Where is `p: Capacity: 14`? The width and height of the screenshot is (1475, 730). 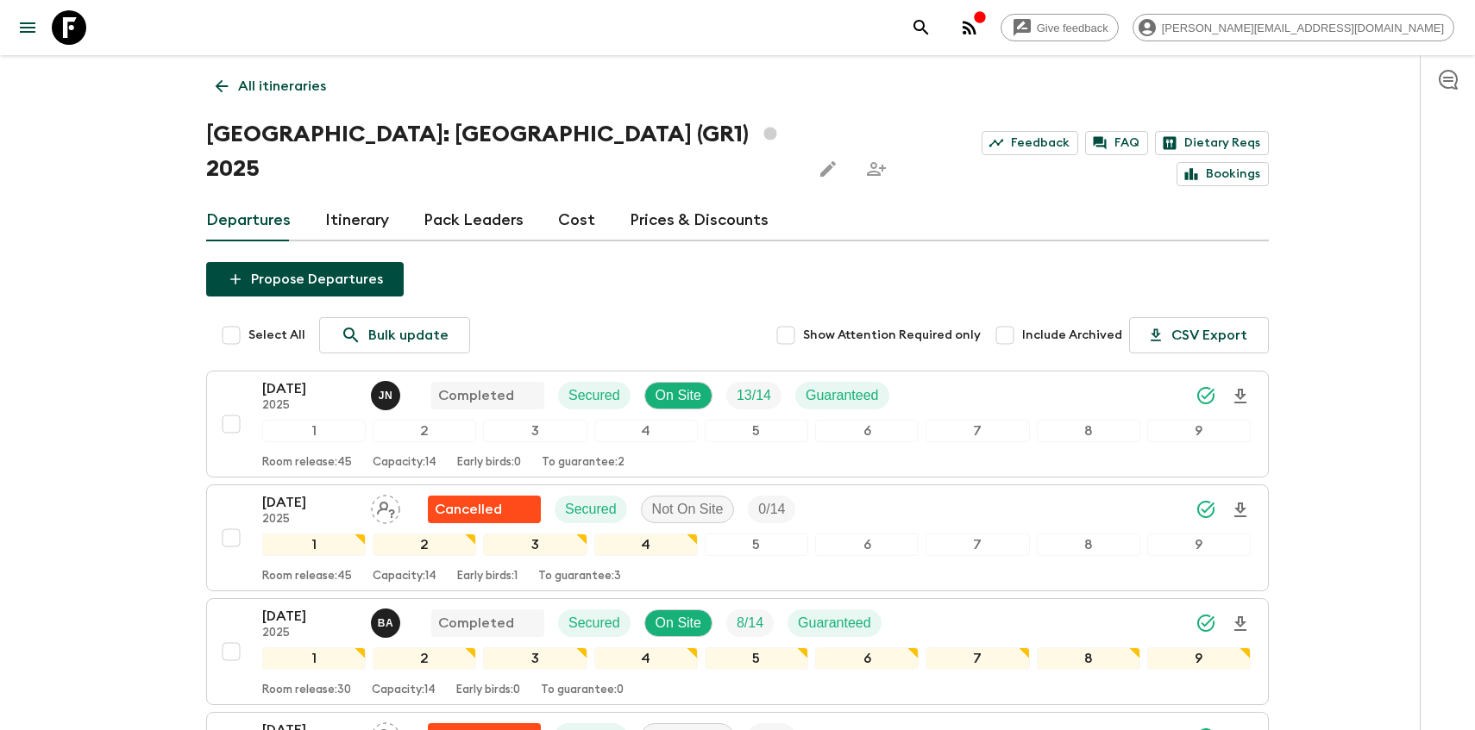
p: Capacity: 14 is located at coordinates (404, 577).